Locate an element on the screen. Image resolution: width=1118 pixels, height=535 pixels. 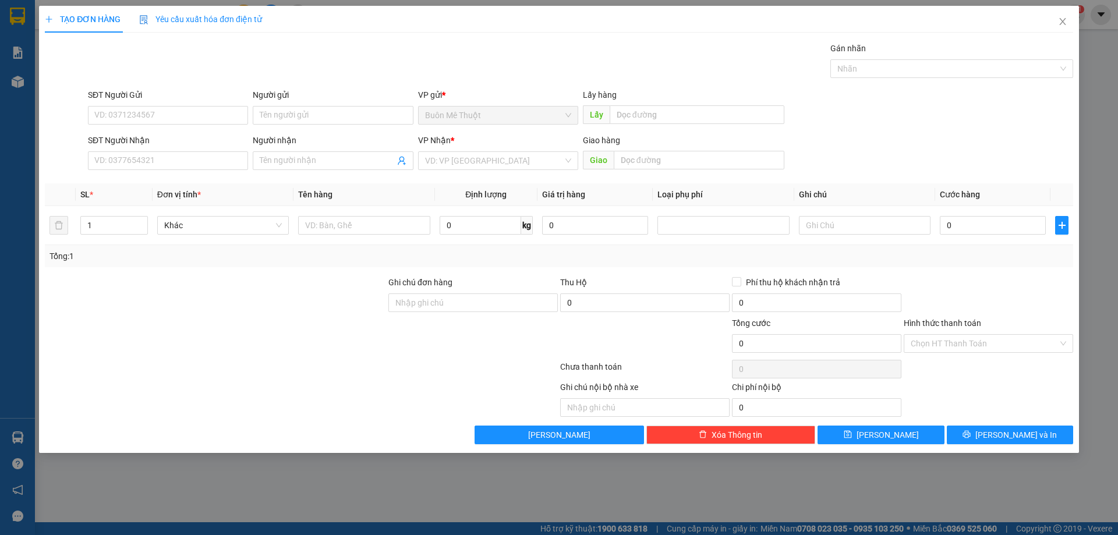
span: TẠO ĐƠN HÀNG is located at coordinates (83, 19).